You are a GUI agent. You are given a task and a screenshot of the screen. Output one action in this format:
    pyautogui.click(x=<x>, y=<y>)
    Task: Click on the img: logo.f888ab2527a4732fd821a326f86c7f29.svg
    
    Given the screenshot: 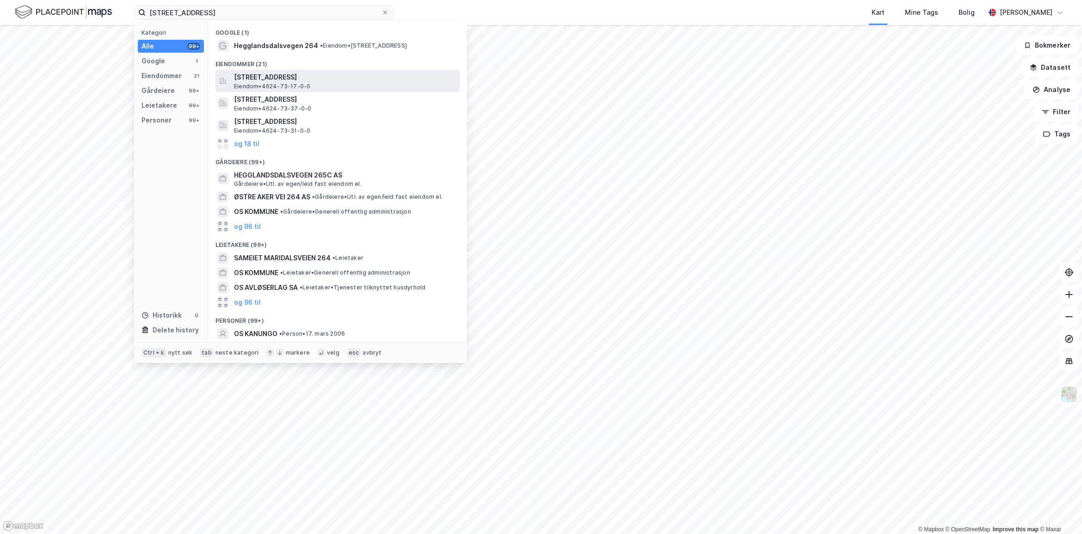 What is the action you would take?
    pyautogui.click(x=63, y=12)
    